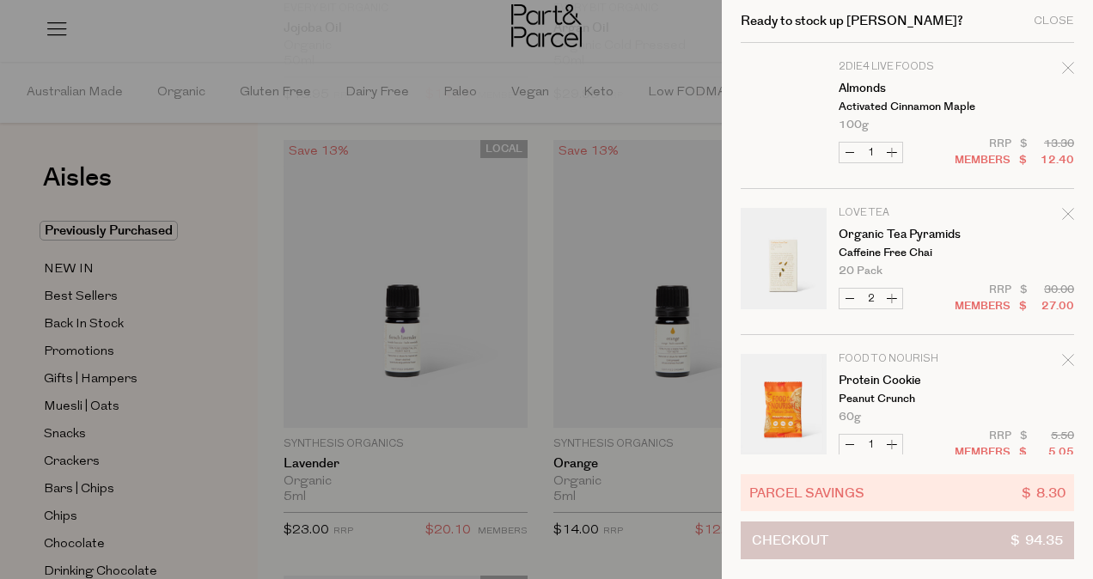  What do you see at coordinates (1053, 21) in the screenshot?
I see `div: Close` at bounding box center [1053, 21].